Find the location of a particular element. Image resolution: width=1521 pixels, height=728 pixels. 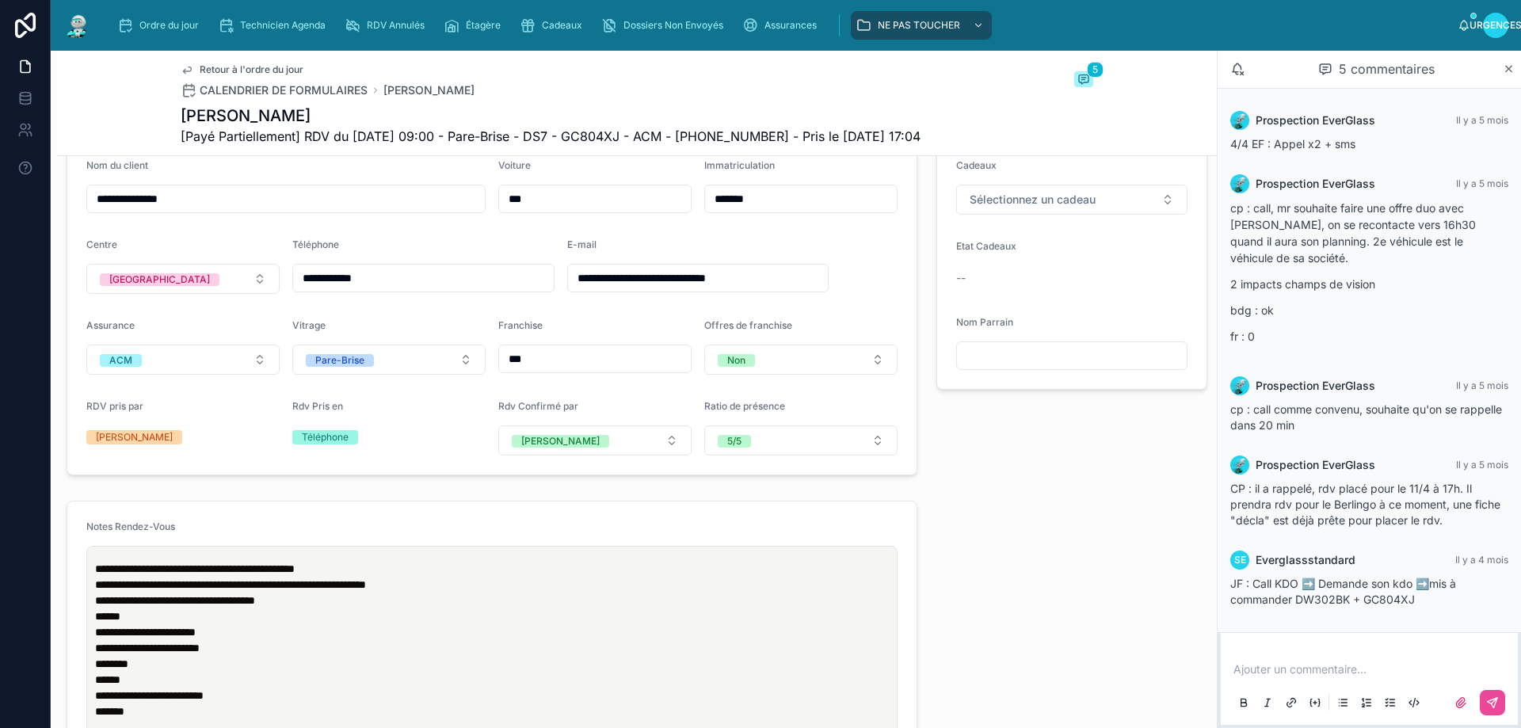

font: Centre is located at coordinates (101, 244).